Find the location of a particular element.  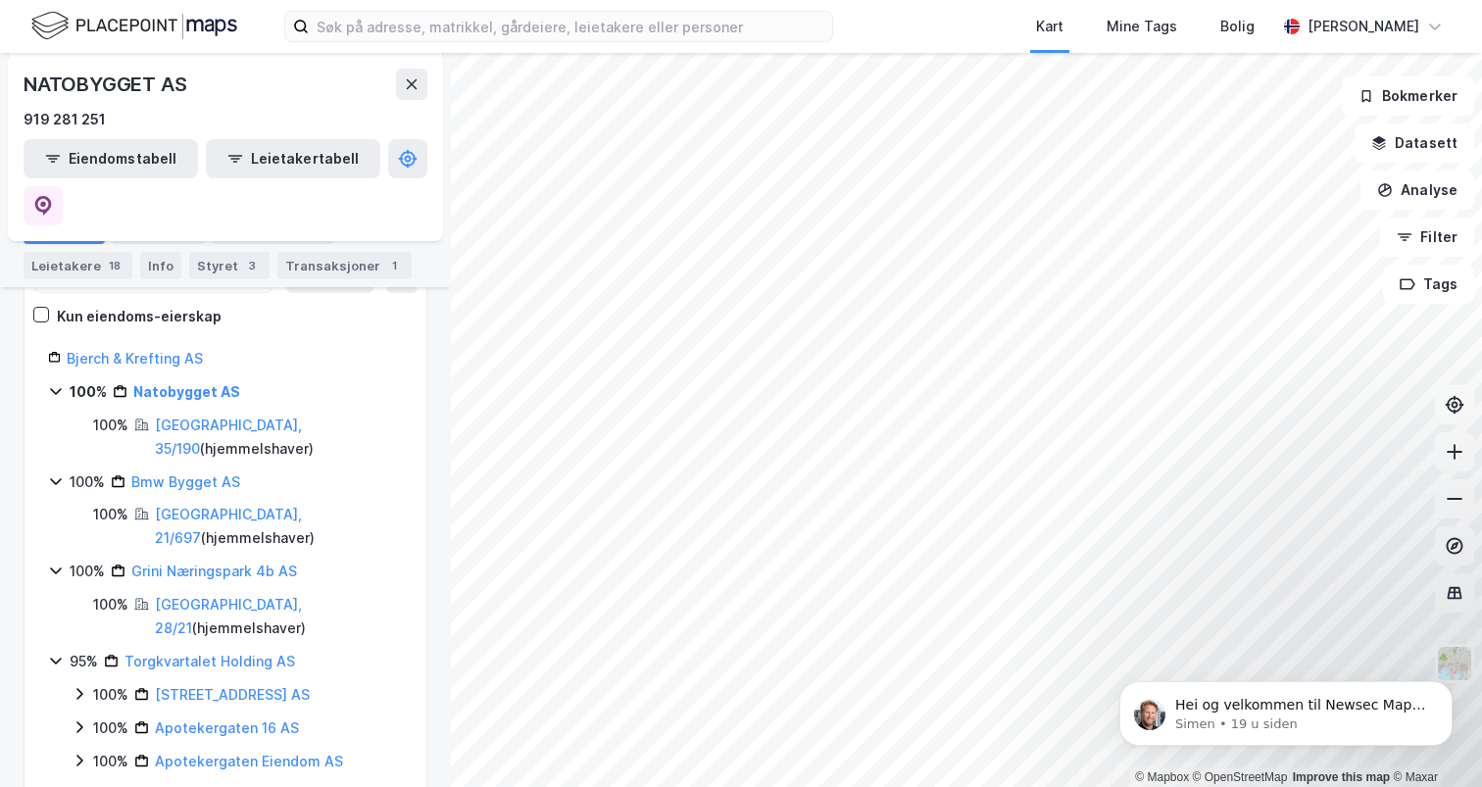

button: Analyse is located at coordinates (1418, 190).